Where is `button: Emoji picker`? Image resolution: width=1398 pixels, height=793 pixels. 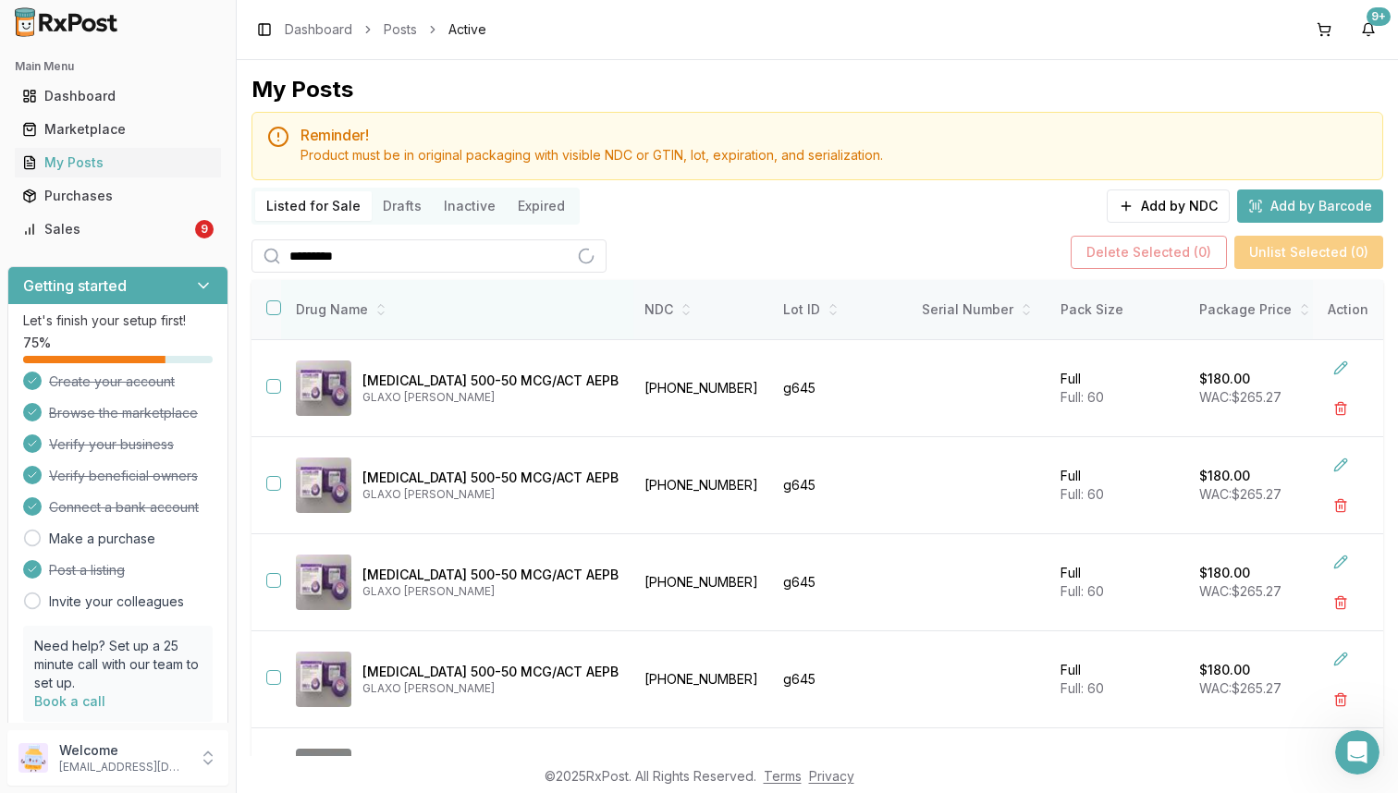
button: Emoji picker is located at coordinates (36, 613).